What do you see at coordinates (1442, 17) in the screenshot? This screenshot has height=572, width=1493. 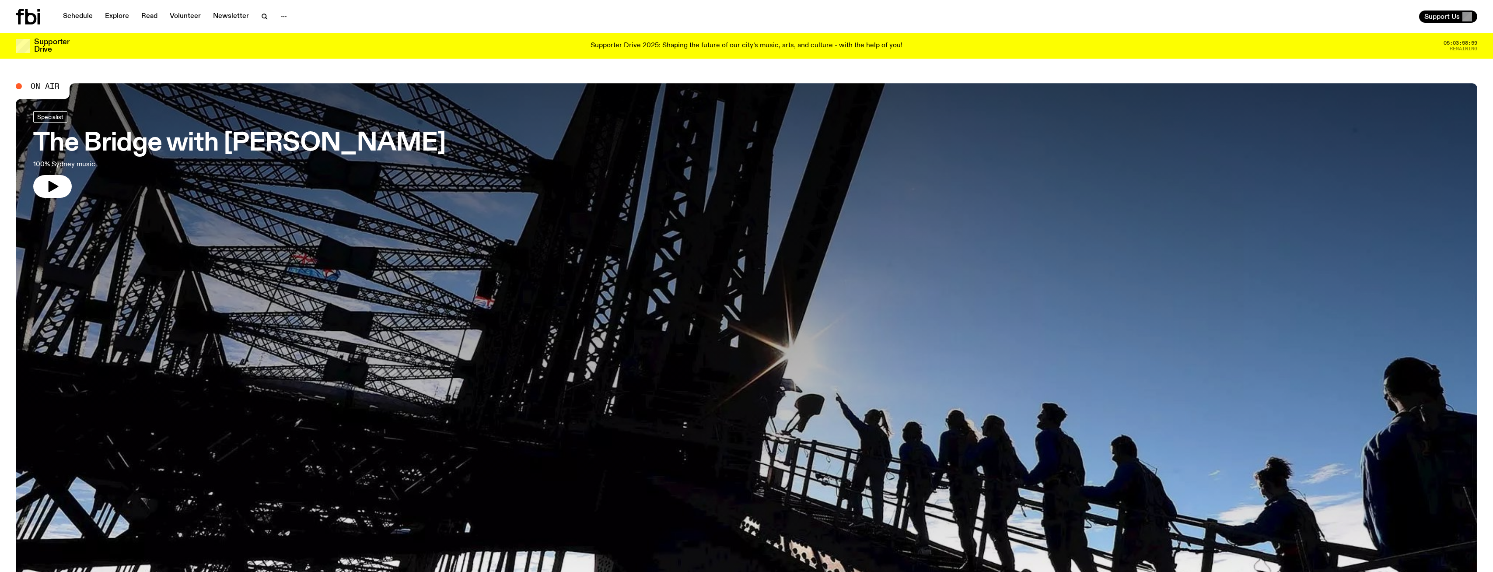 I see `span: Support Us` at bounding box center [1442, 17].